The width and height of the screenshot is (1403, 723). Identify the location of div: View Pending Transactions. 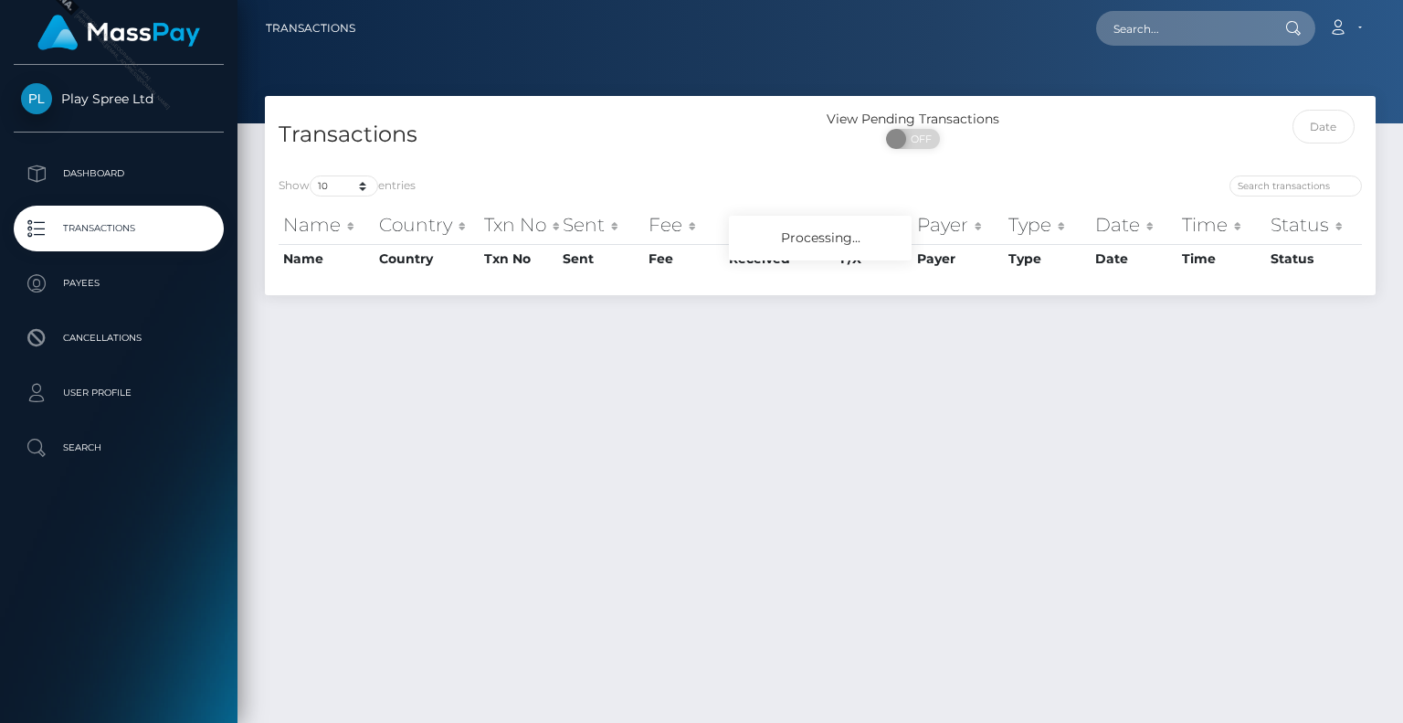
(913, 119).